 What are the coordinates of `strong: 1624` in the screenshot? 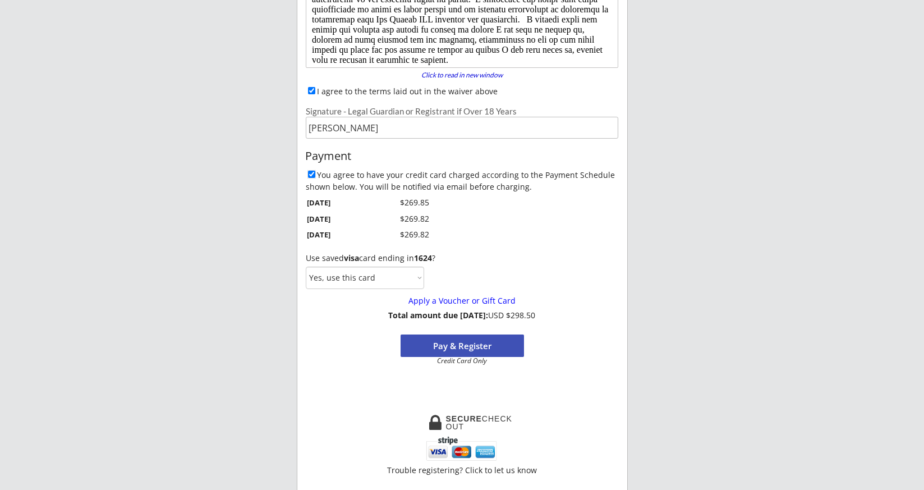 It's located at (423, 258).